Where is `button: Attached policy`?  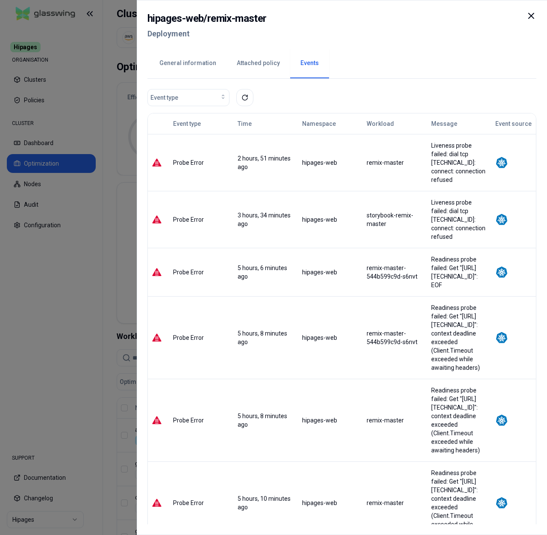
button: Attached policy is located at coordinates (258, 63).